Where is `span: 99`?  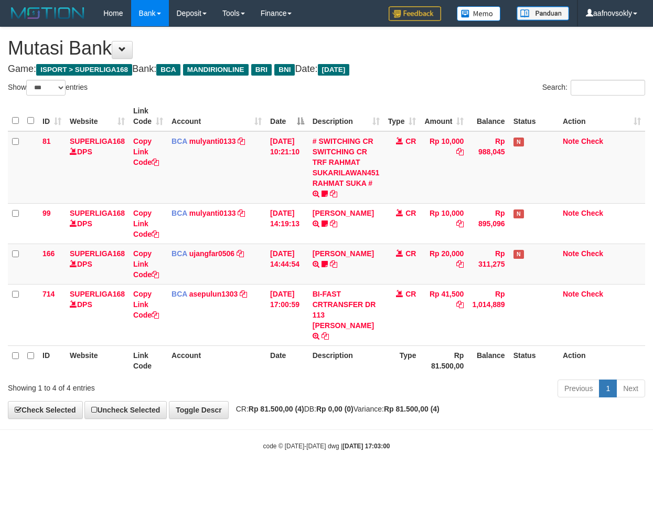
span: 99 is located at coordinates (47, 213).